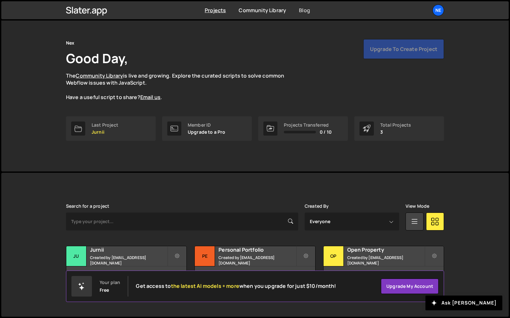 The width and height of the screenshot is (510, 318). I want to click on p: 3, so click(396, 132).